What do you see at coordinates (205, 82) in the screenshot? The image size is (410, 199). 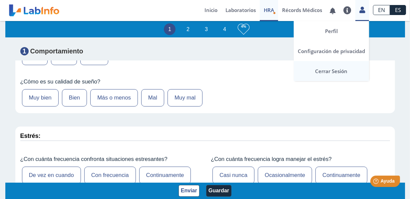 I see `label: ¿Cómo es su calidad de sueño?` at bounding box center [205, 82].